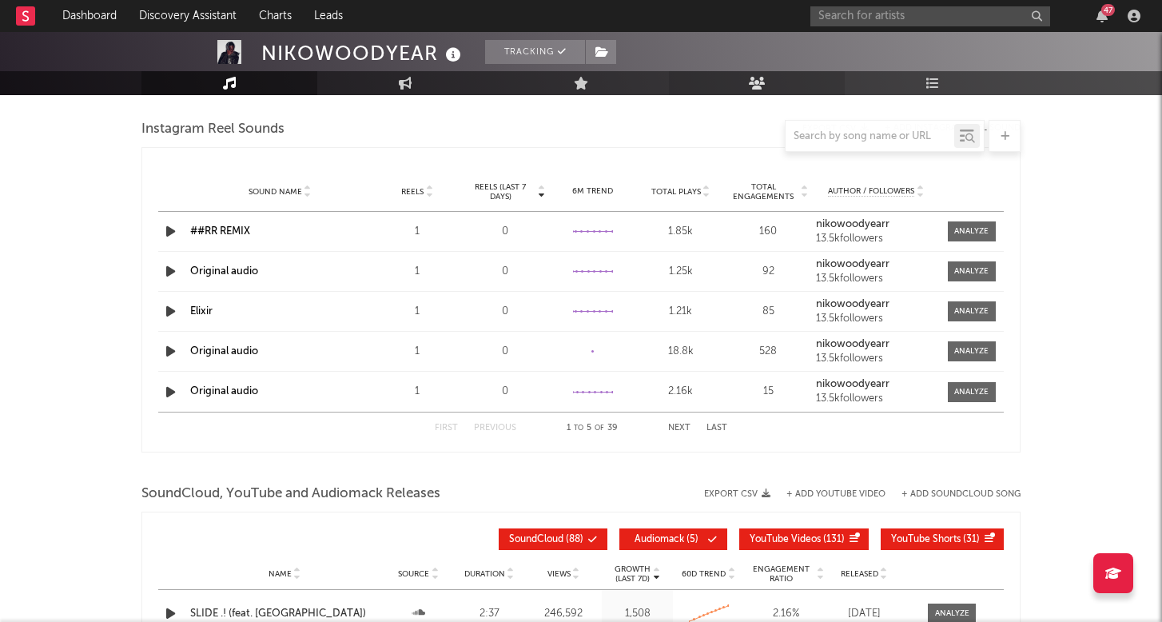 The width and height of the screenshot is (1162, 622). What do you see at coordinates (637, 614) in the screenshot?
I see `div: 1,508` at bounding box center [637, 614].